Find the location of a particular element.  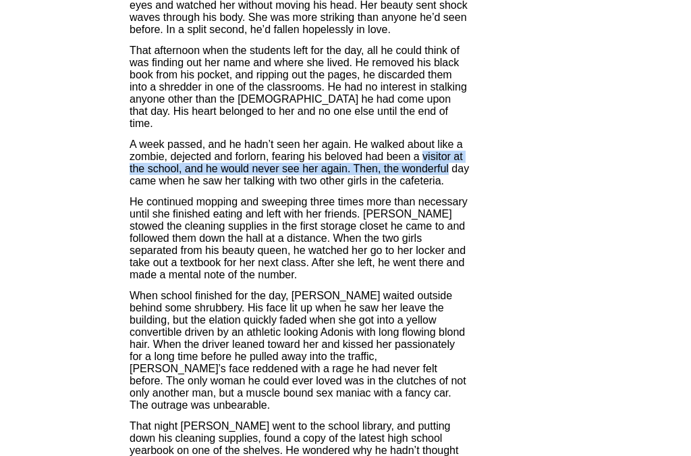

span: That afternoon when the students left for the day, all he could think of was finding out her name... is located at coordinates (298, 86).